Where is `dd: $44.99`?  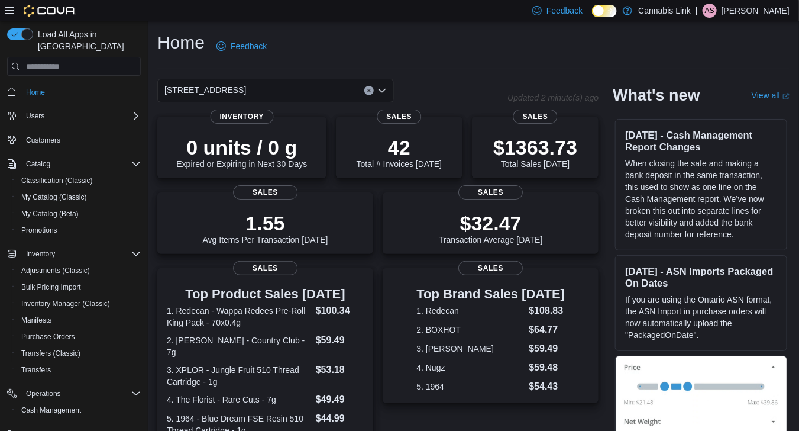
dd: $44.99 is located at coordinates (340, 418).